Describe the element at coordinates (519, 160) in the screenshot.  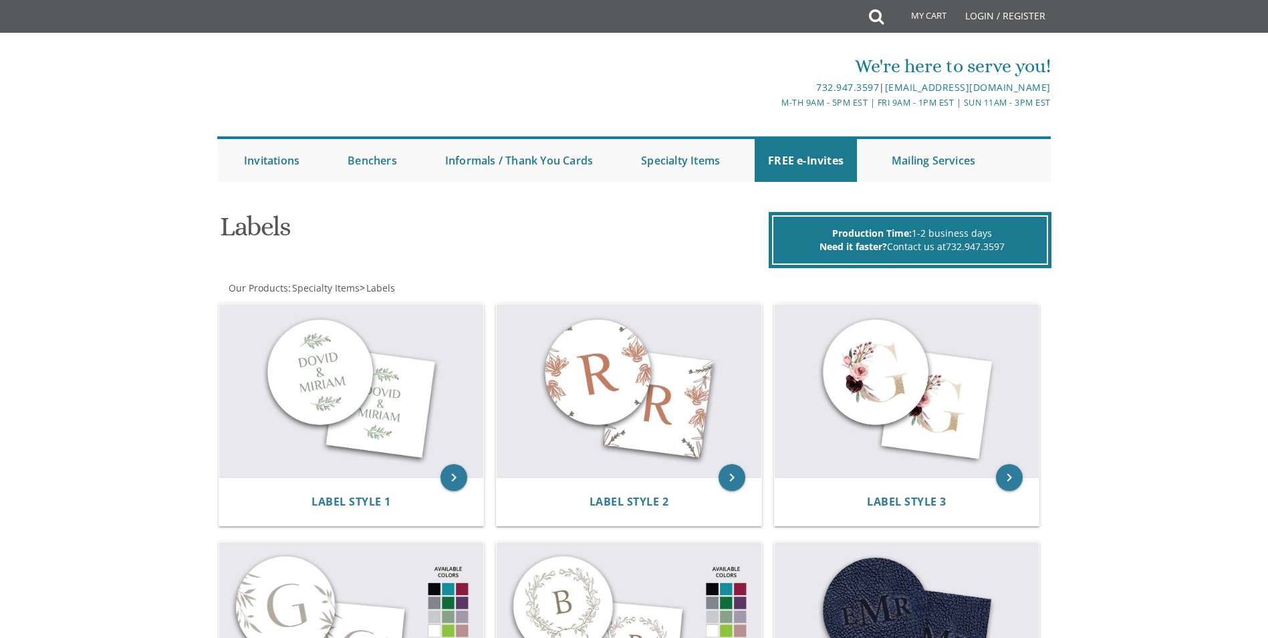
I see `a: Informals / Thank You Cards` at that location.